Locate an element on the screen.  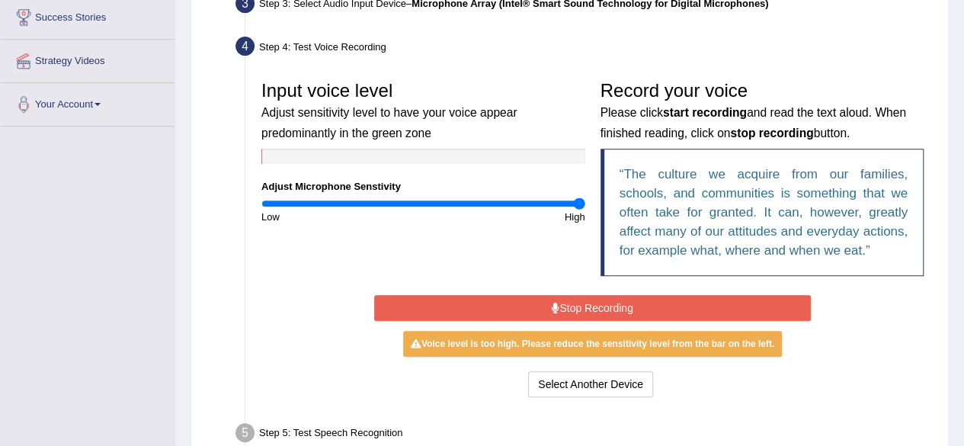
h3: Record your voice is located at coordinates (762, 110).